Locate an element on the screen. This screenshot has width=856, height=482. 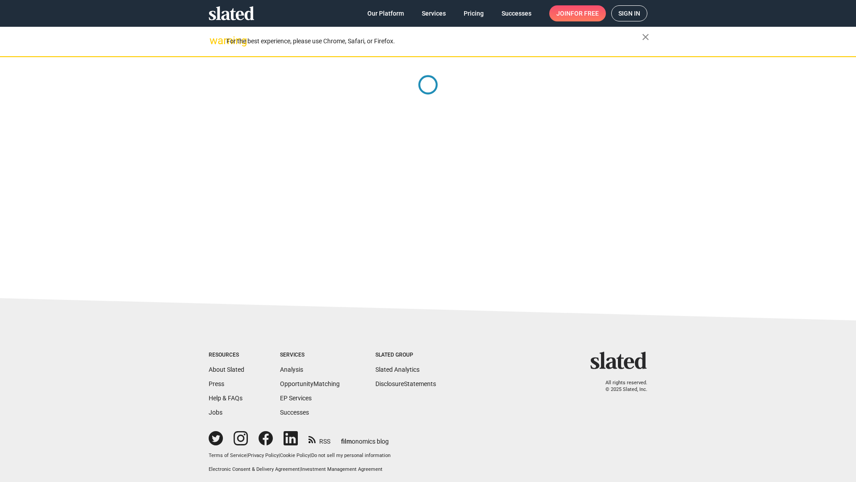
a: Pricing is located at coordinates (474, 13).